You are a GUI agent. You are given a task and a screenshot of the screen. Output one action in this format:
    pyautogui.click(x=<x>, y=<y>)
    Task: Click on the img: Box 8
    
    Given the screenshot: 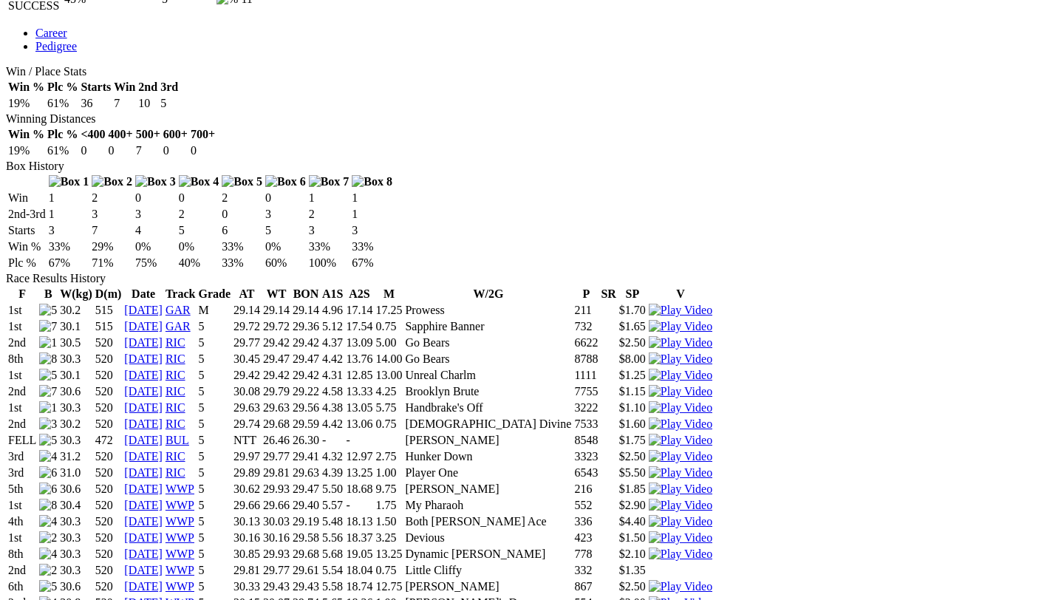 What is the action you would take?
    pyautogui.click(x=372, y=182)
    